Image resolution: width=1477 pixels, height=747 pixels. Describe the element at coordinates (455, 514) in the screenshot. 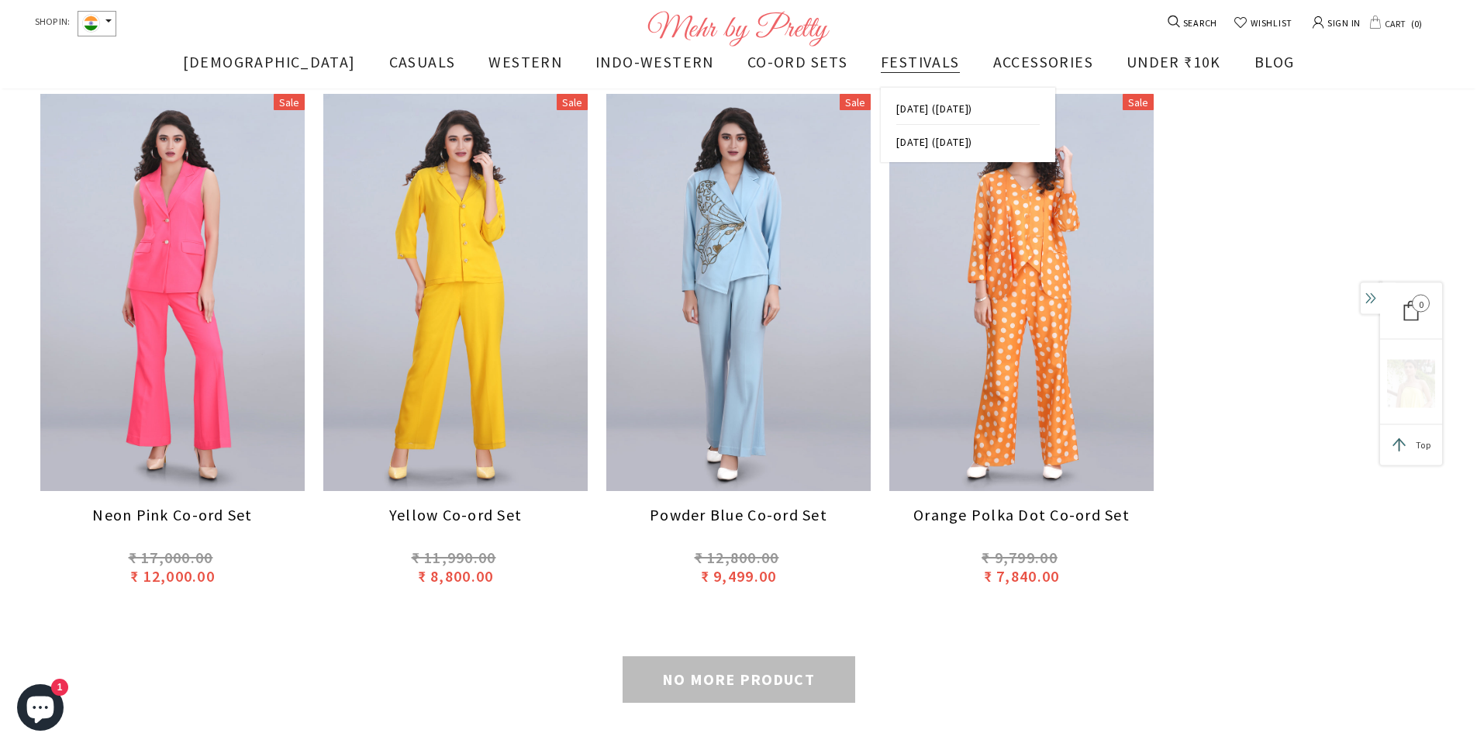

I see `span: Yellow Co-ord Set` at that location.